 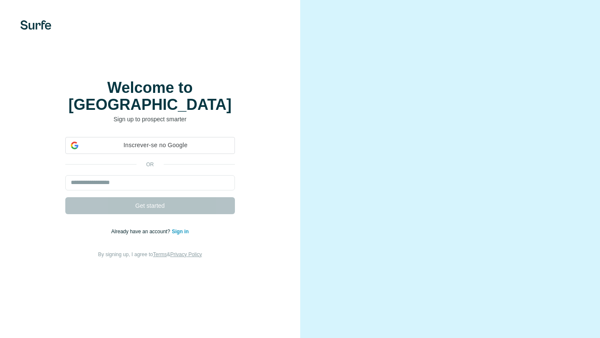 I want to click on p: Sign up to prospect smarter, so click(x=150, y=119).